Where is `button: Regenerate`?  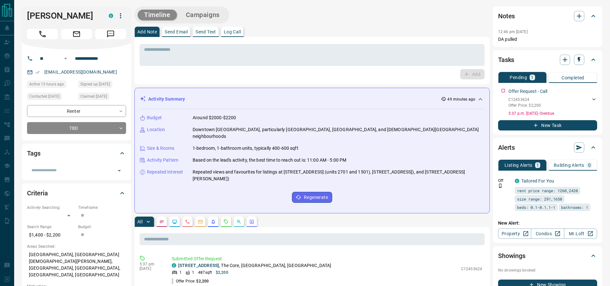
button: Regenerate is located at coordinates (312, 197).